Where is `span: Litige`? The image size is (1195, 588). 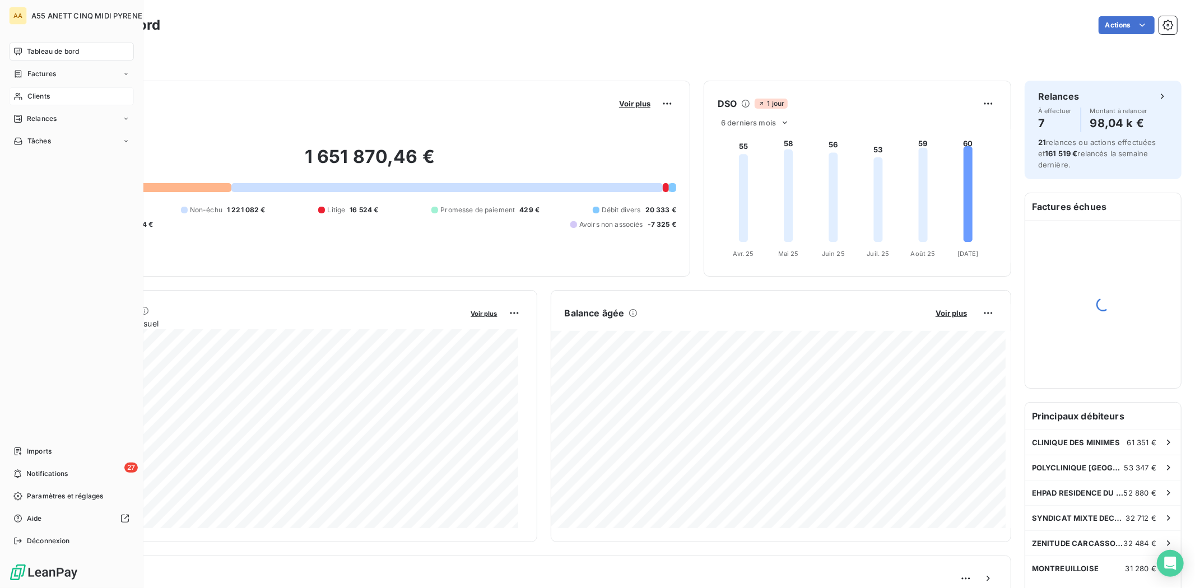 span: Litige is located at coordinates (336, 210).